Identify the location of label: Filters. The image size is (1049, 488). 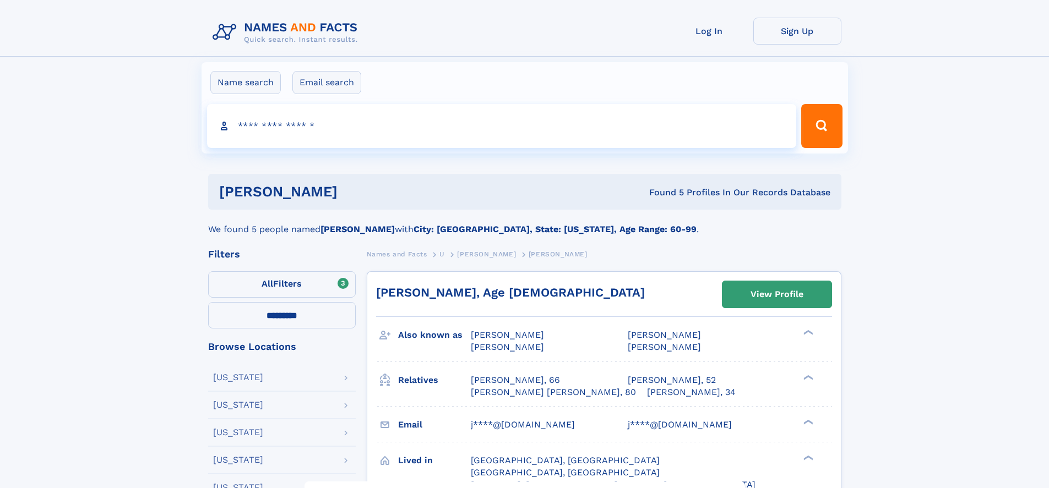
(282, 285).